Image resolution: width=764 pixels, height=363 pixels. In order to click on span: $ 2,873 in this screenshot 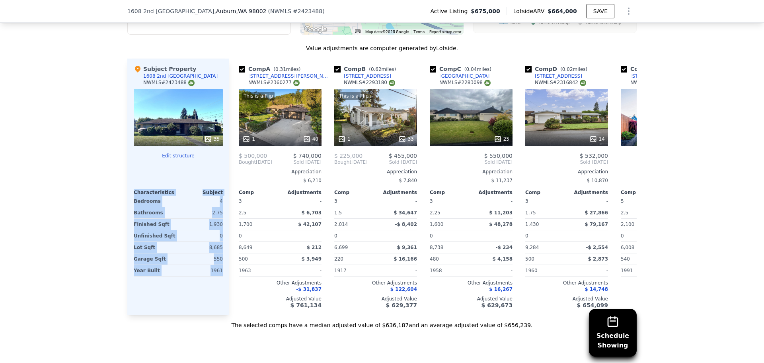, I will do `click(598, 259)`.